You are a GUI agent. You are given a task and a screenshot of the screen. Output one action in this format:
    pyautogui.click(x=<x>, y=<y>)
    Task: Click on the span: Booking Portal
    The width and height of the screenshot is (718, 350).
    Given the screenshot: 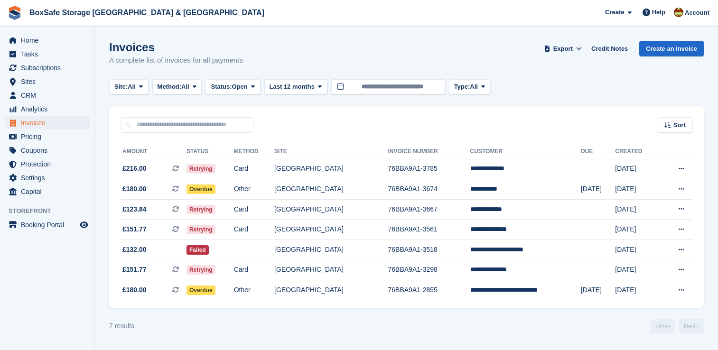 What is the action you would take?
    pyautogui.click(x=49, y=225)
    